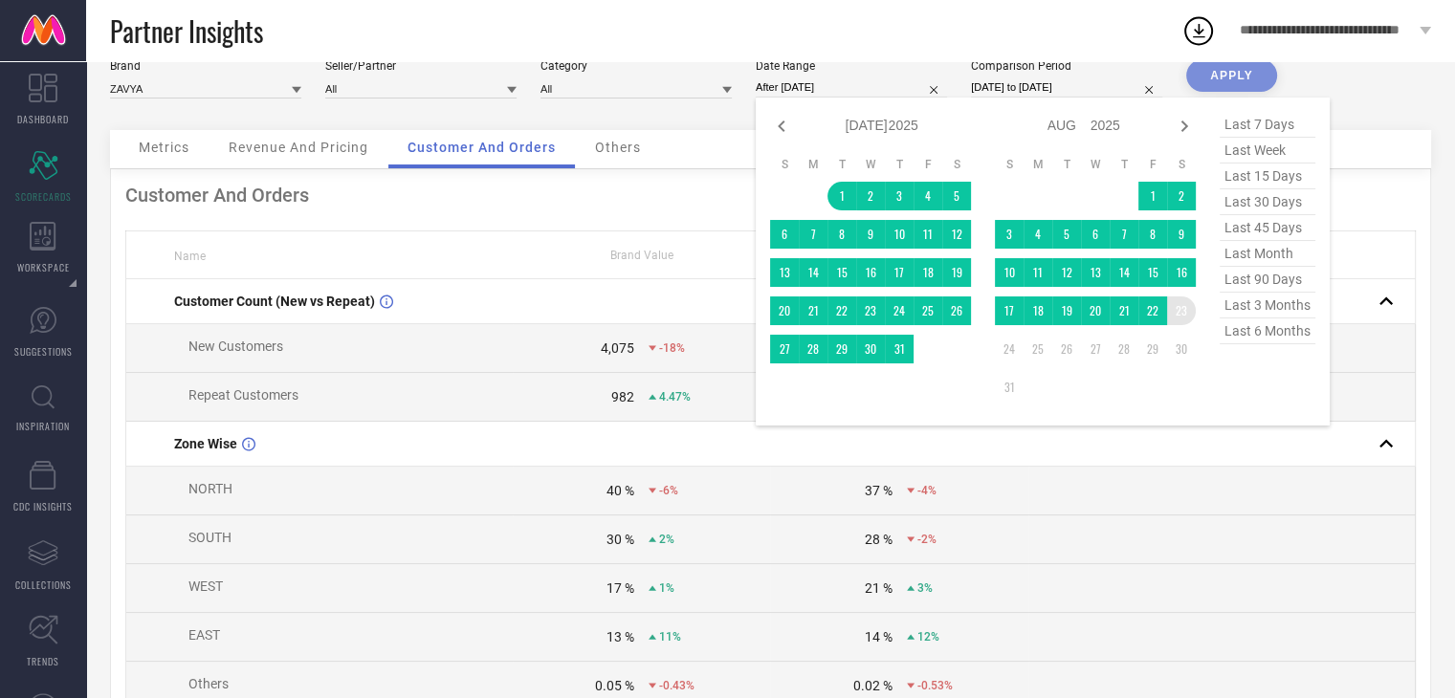  I want to click on span: Repeat Customers, so click(243, 395).